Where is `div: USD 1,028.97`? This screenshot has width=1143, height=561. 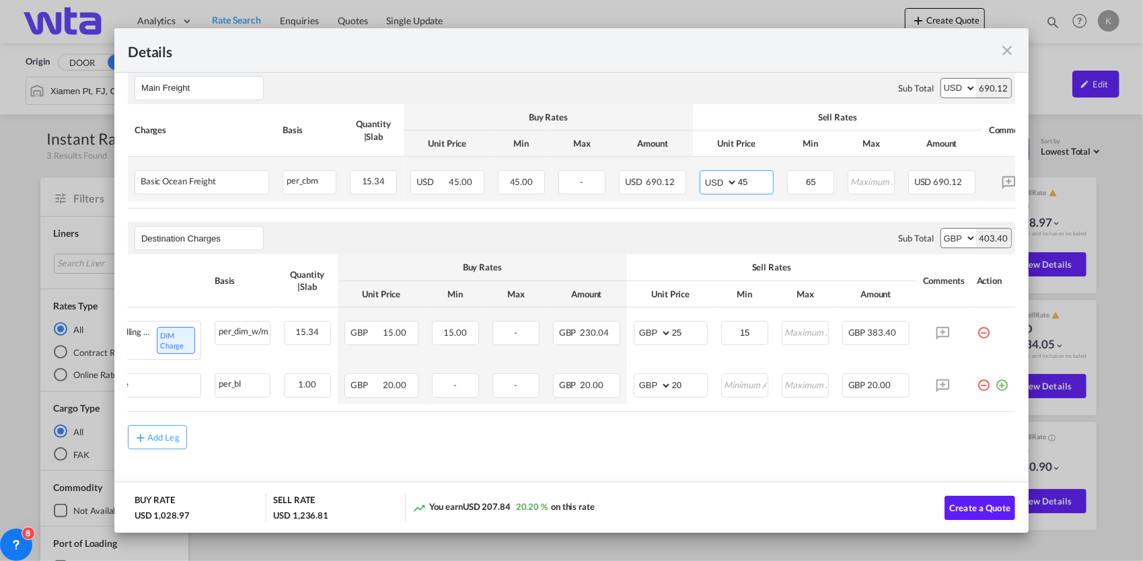
div: USD 1,028.97 is located at coordinates (162, 515).